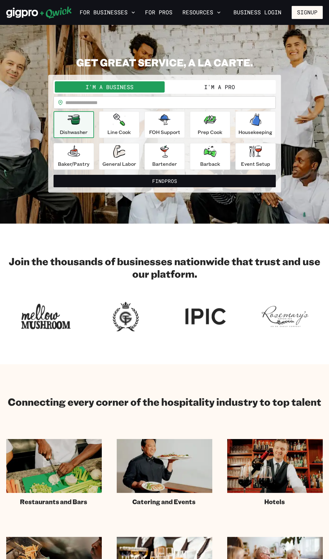 Image resolution: width=329 pixels, height=559 pixels. I want to click on button: Barback, so click(210, 156).